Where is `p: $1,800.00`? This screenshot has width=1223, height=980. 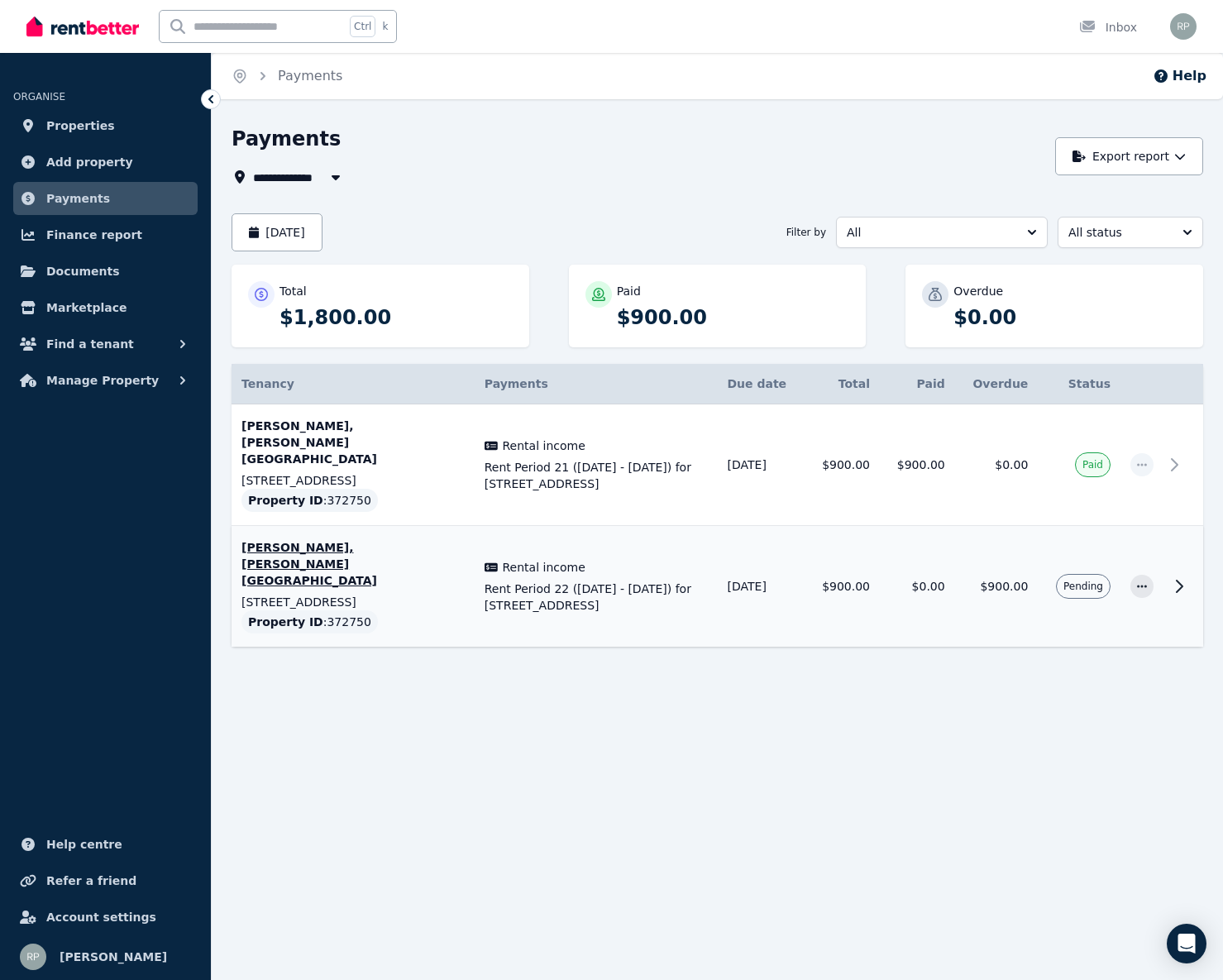 p: $1,800.00 is located at coordinates (396, 318).